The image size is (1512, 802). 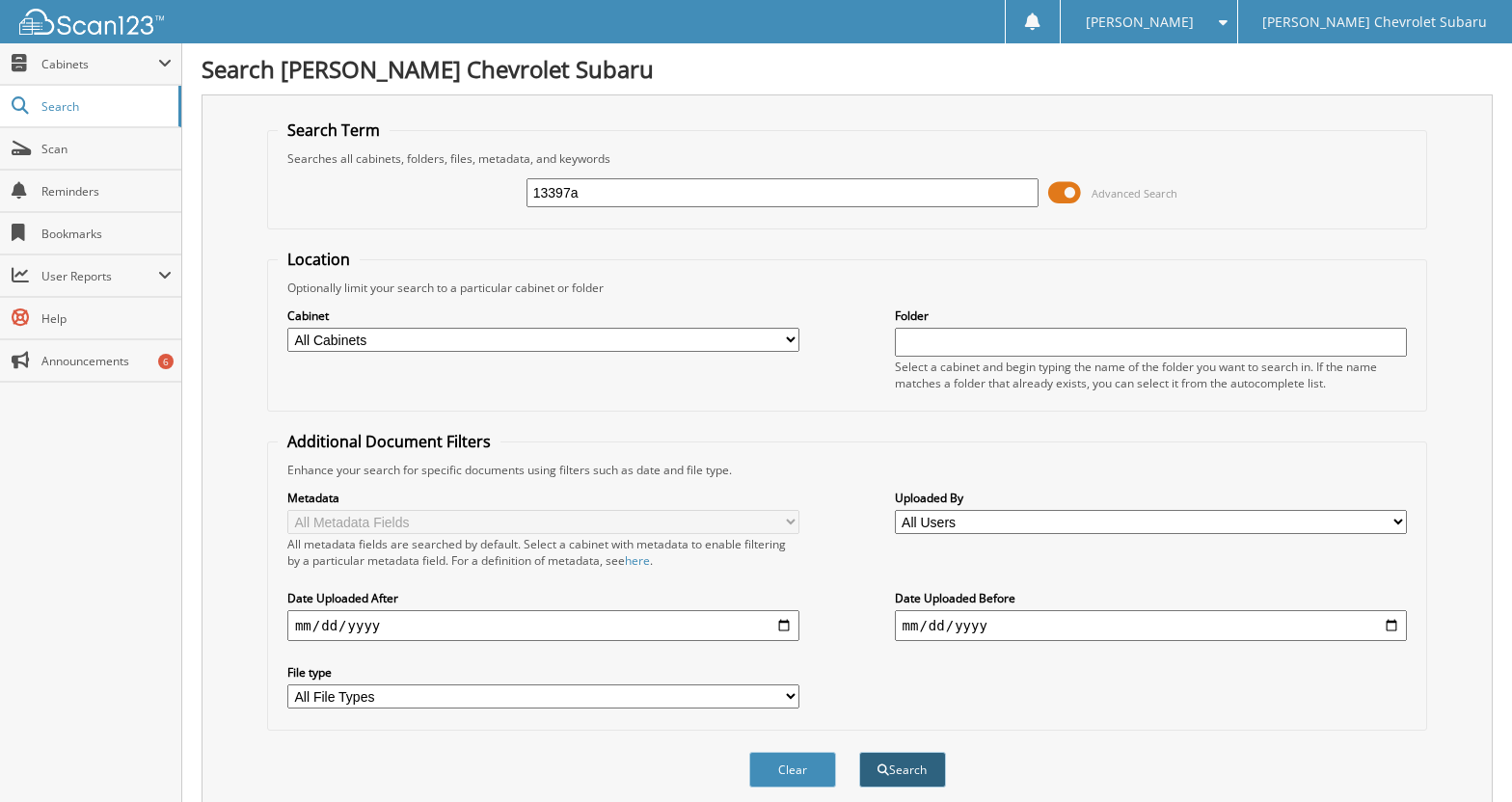 What do you see at coordinates (544, 598) in the screenshot?
I see `label: Date Uploaded After` at bounding box center [544, 598].